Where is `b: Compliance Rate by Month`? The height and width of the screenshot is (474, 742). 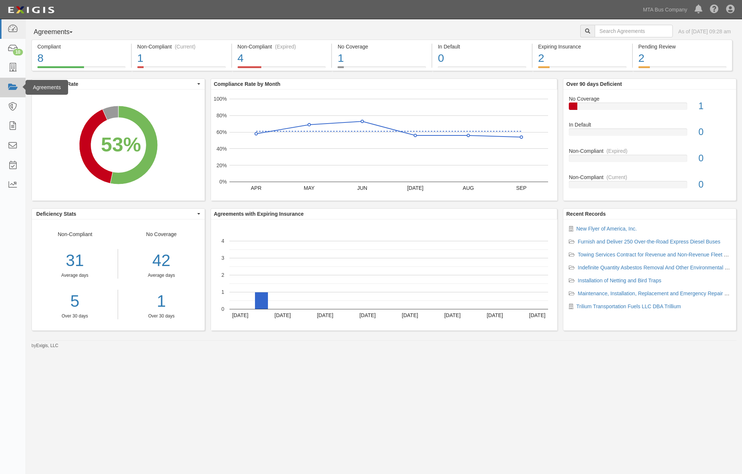 b: Compliance Rate by Month is located at coordinates (247, 84).